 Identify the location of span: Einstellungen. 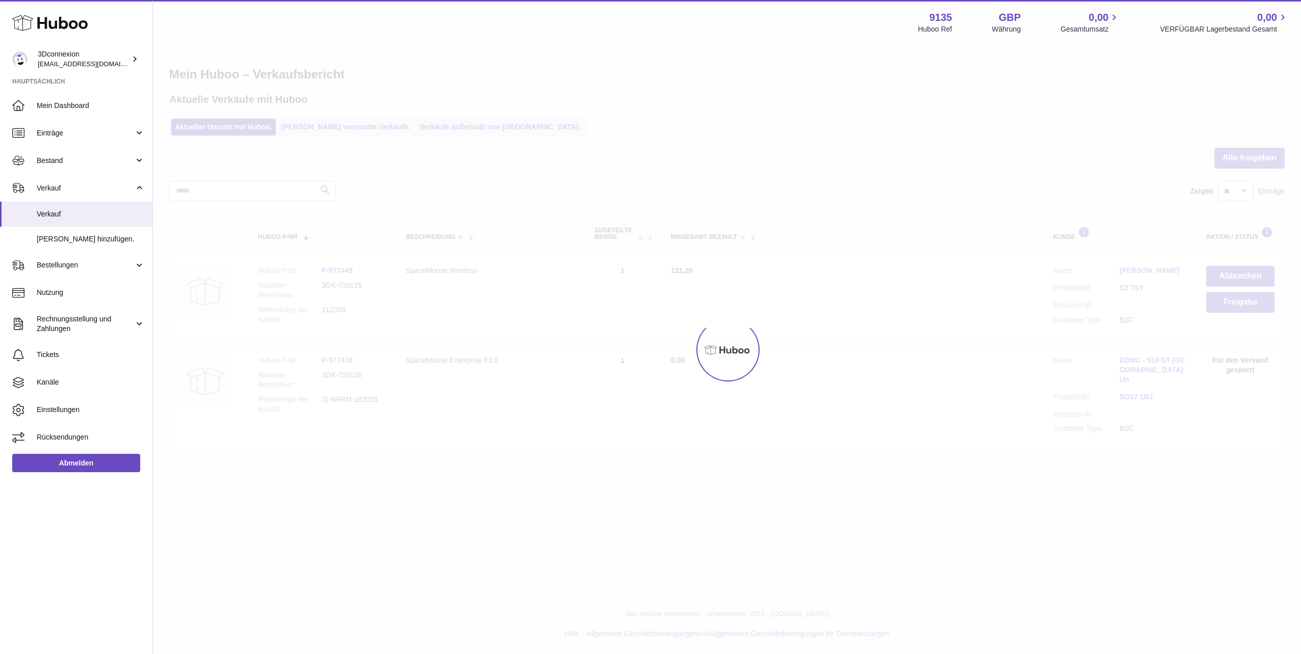
(91, 410).